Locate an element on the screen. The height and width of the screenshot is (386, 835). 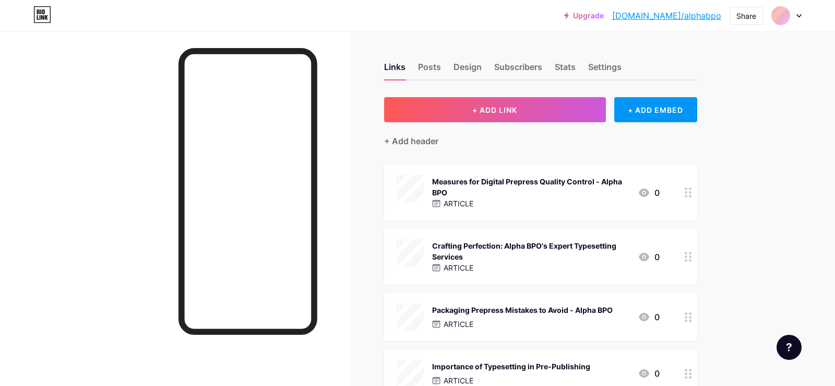
div: + Add header is located at coordinates (411, 141).